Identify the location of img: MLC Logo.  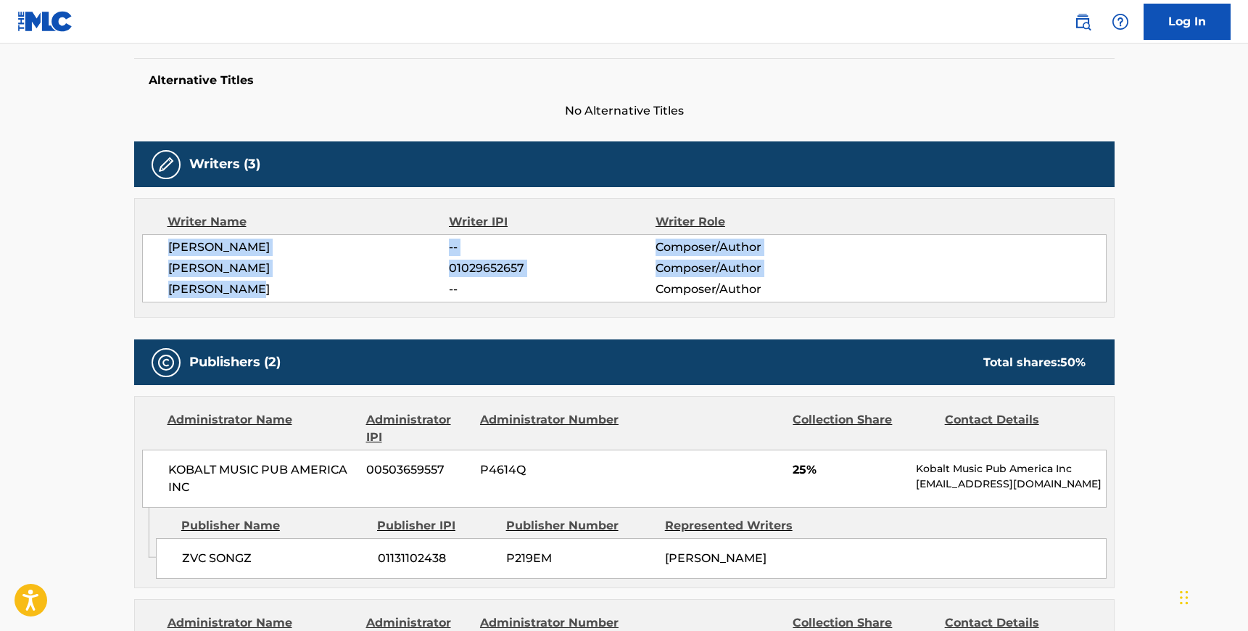
(45, 21).